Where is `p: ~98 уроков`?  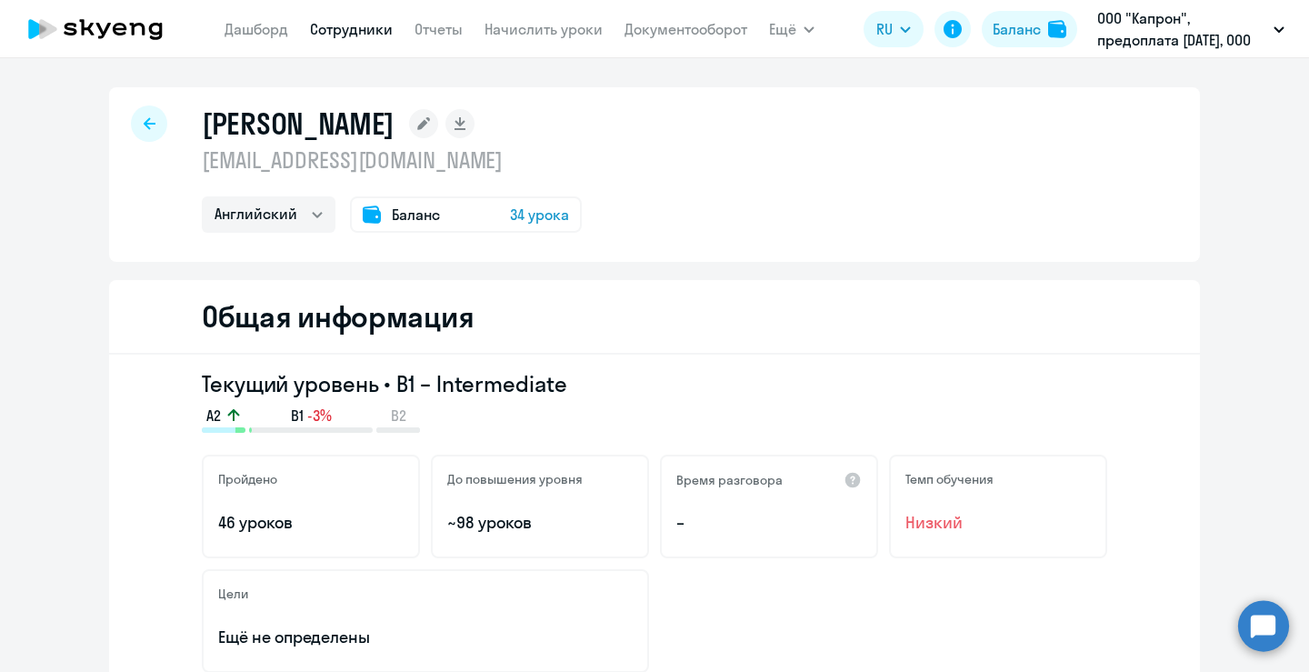
p: ~98 уроков is located at coordinates (540, 523).